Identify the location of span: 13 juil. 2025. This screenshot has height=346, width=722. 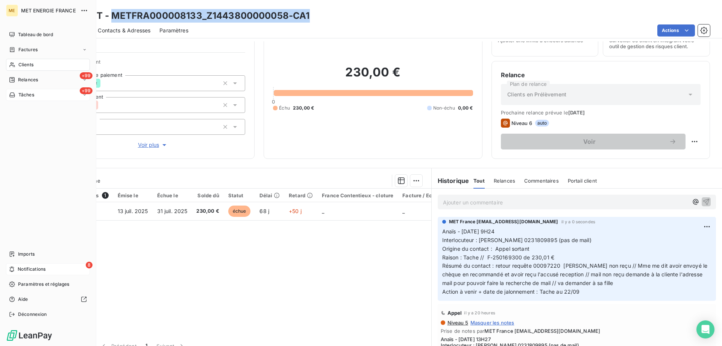
(133, 211).